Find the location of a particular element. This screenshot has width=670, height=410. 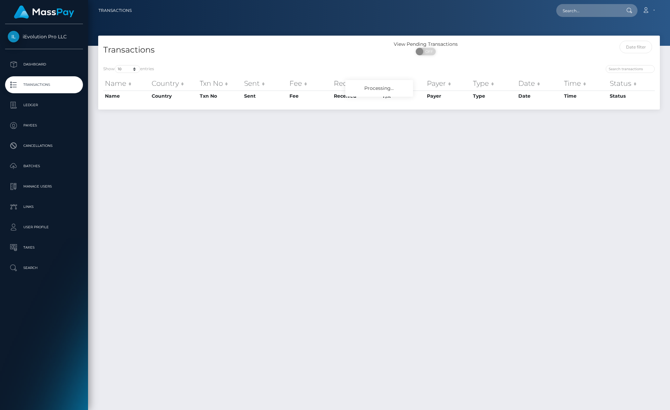

p: Cancellations is located at coordinates (44, 146).